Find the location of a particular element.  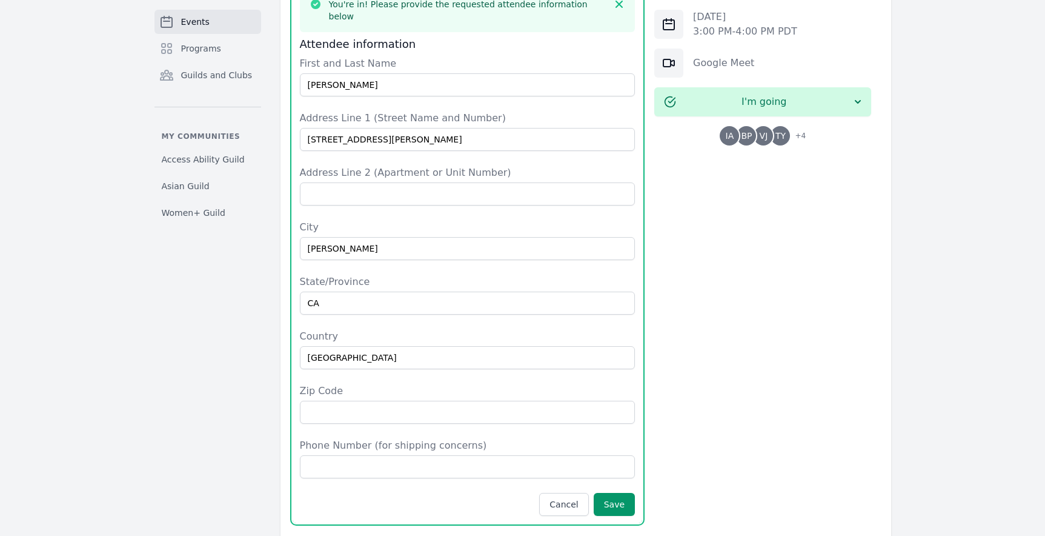

a: Google Meet is located at coordinates (723, 62).